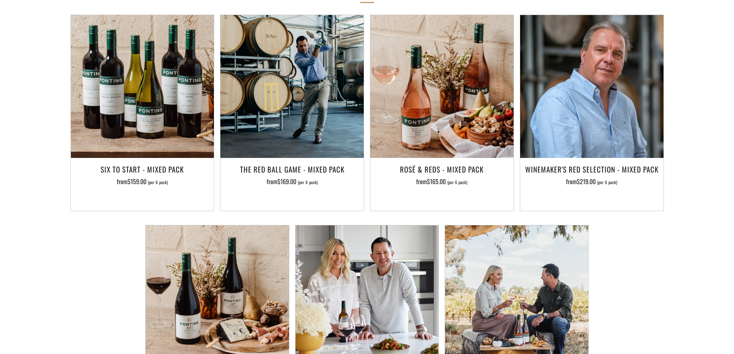 The width and height of the screenshot is (734, 354). What do you see at coordinates (586, 182) in the screenshot?
I see `span: $219.00` at bounding box center [586, 182].